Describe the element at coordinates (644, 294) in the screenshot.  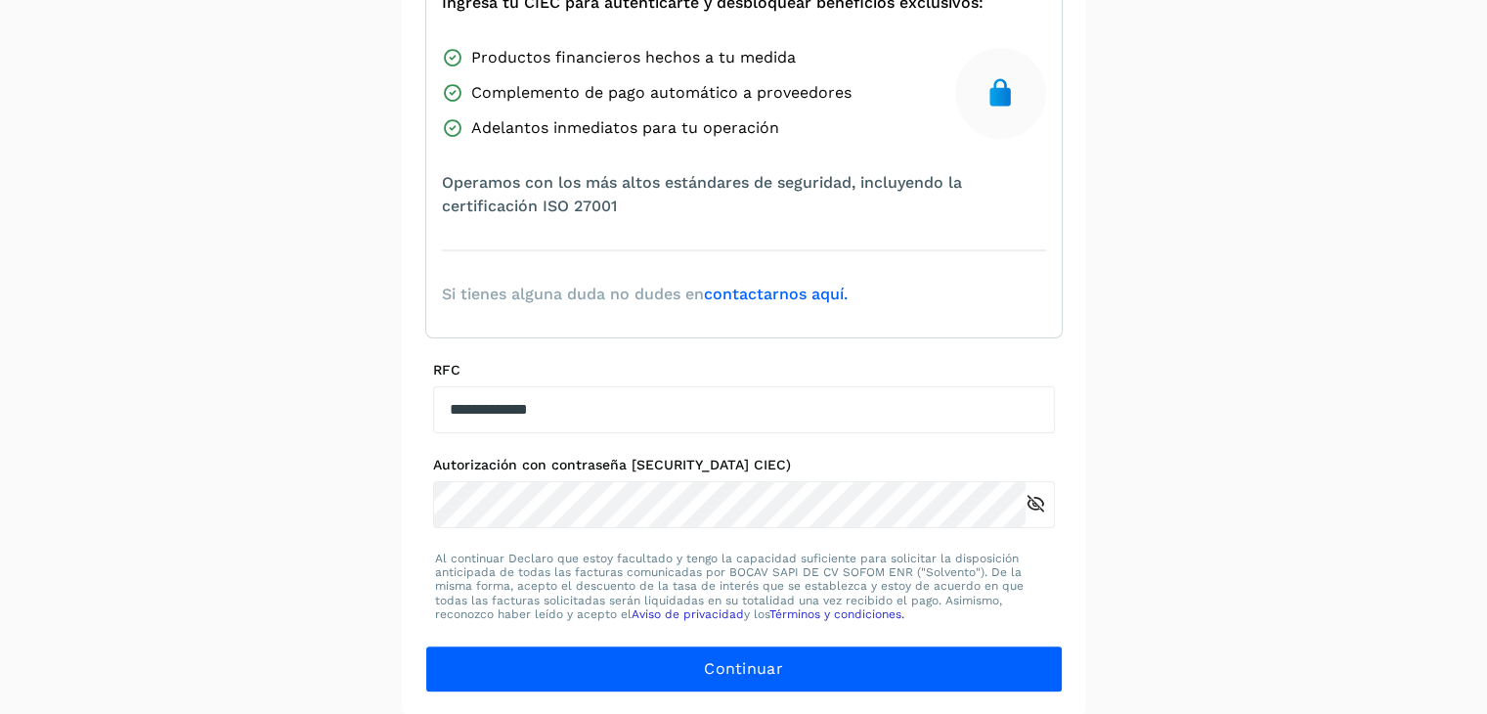
I see `span: Si tienes alguna duda no dudes en` at that location.